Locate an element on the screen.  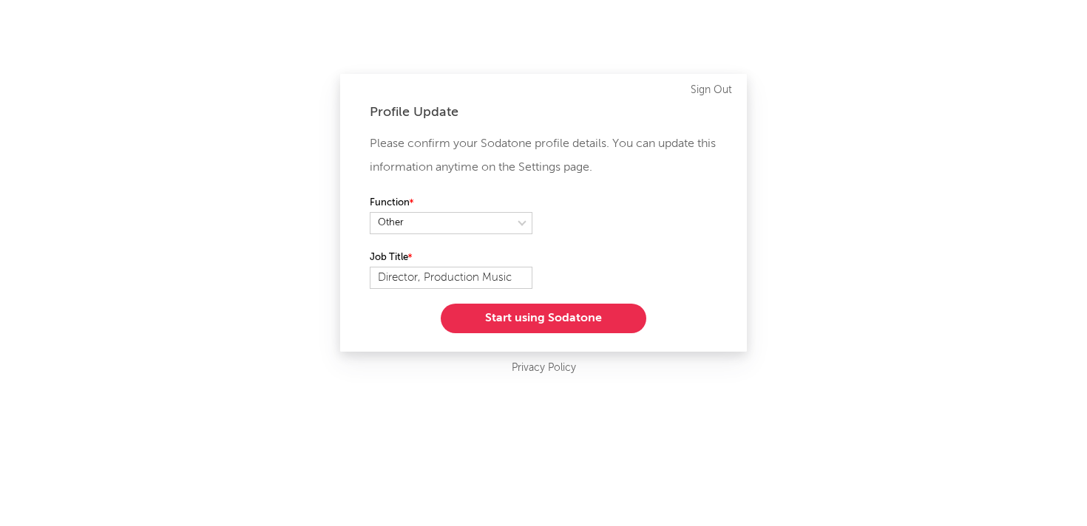
a: Sign Out is located at coordinates (711, 90).